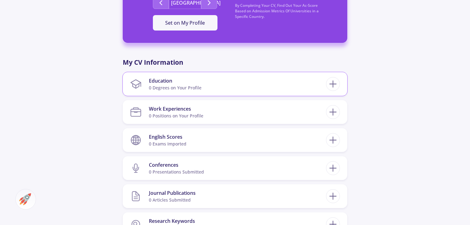 The height and width of the screenshot is (225, 470). What do you see at coordinates (172, 199) in the screenshot?
I see `div: 0 articles submitted` at bounding box center [172, 199].